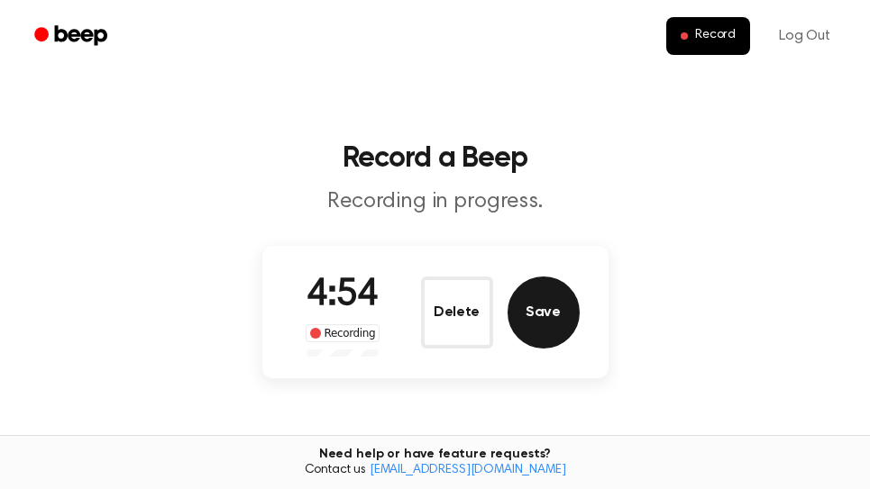 This screenshot has width=870, height=489. I want to click on div: Recording, so click(343, 334).